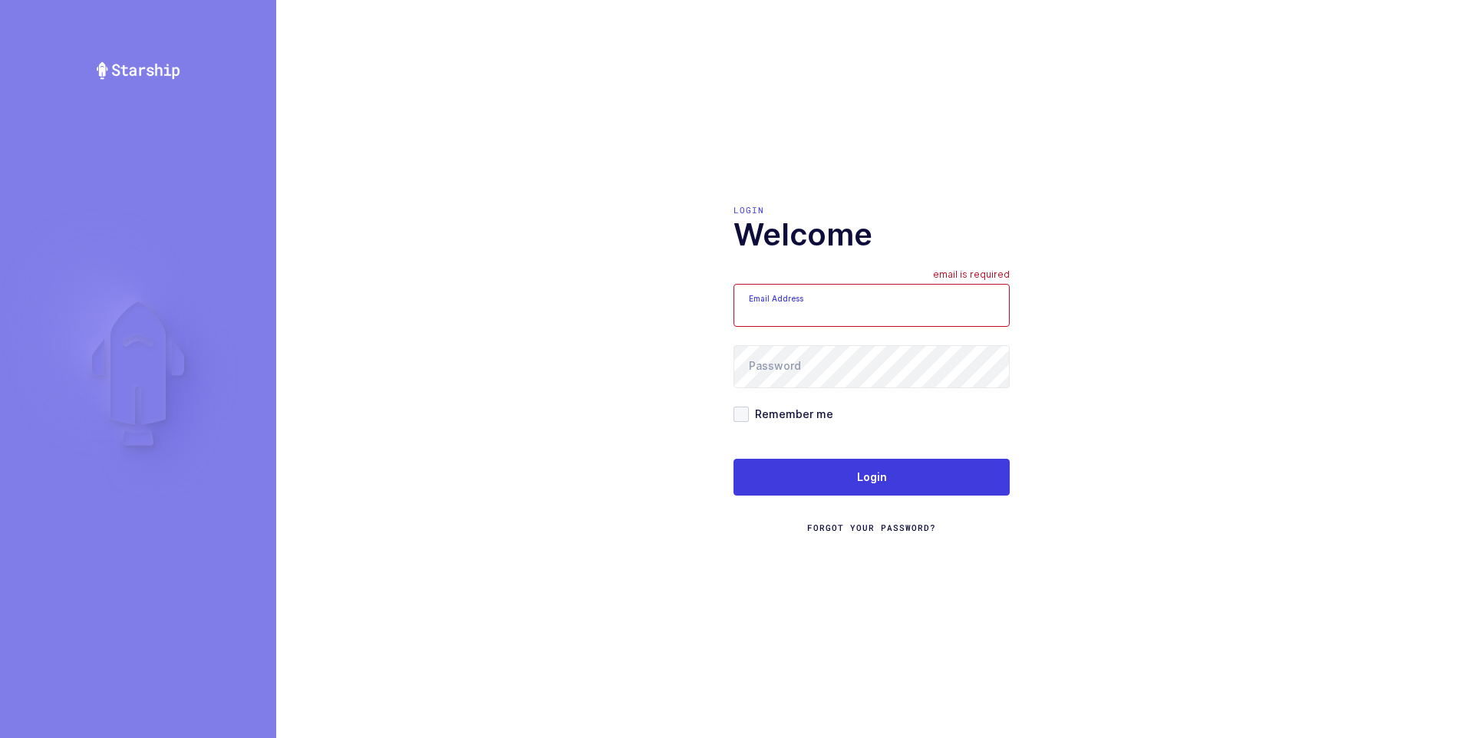  What do you see at coordinates (138, 71) in the screenshot?
I see `img: Starship` at bounding box center [138, 71].